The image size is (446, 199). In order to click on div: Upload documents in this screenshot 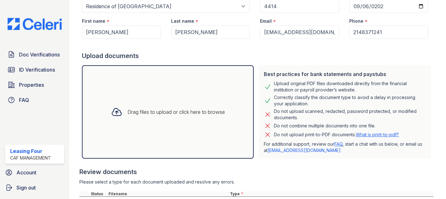, I will do `click(257, 56)`.